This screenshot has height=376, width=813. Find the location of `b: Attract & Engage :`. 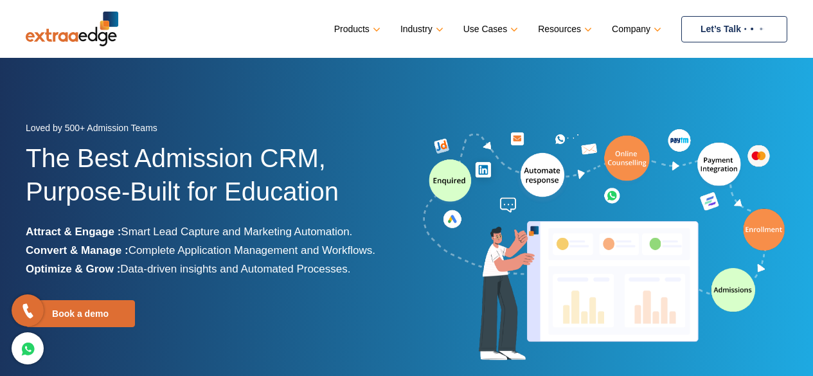

b: Attract & Engage : is located at coordinates (73, 231).